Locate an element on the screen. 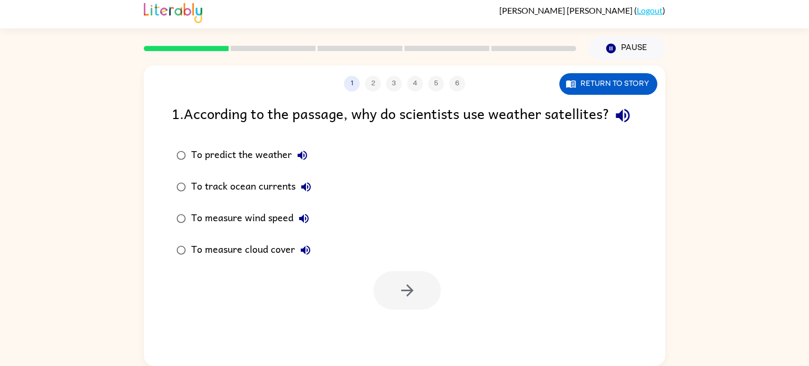 The image size is (809, 366). button: To measure wind speed is located at coordinates (304, 219).